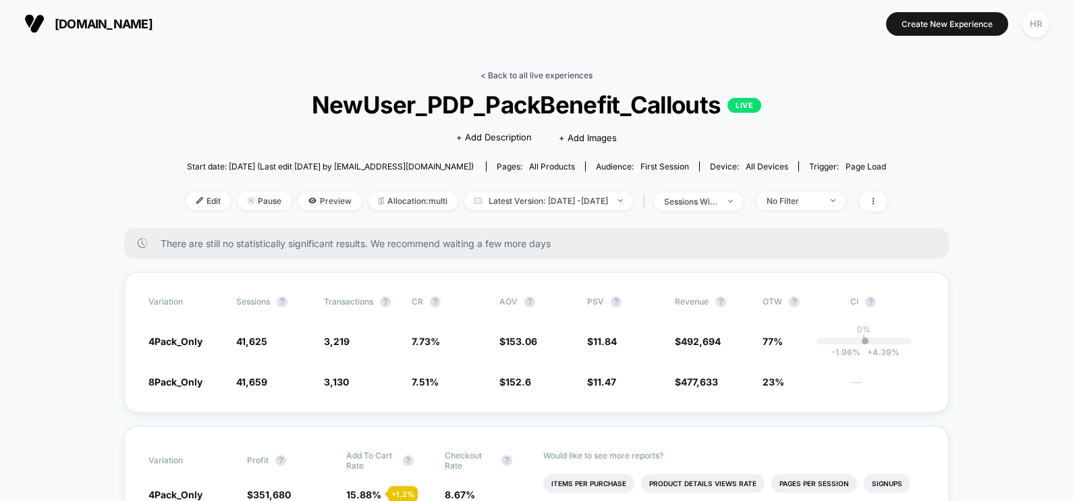  Describe the element at coordinates (749, 166) in the screenshot. I see `span: Device:` at that location.